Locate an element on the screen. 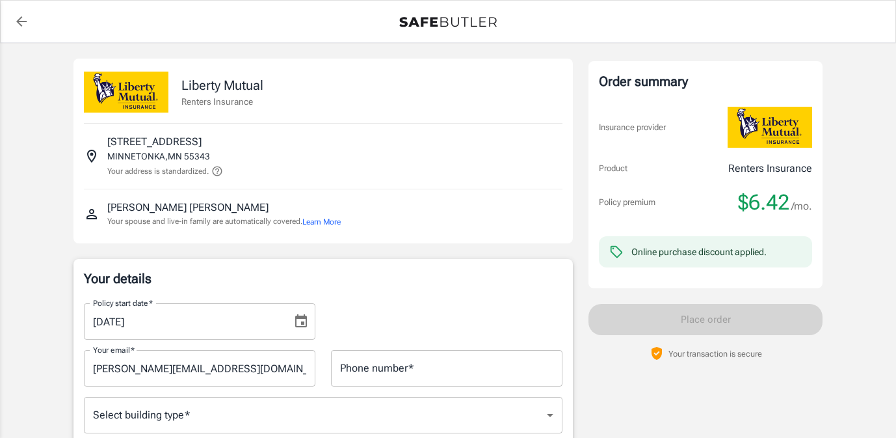 Image resolution: width=896 pixels, height=438 pixels. input: Enter email is located at coordinates (200, 368).